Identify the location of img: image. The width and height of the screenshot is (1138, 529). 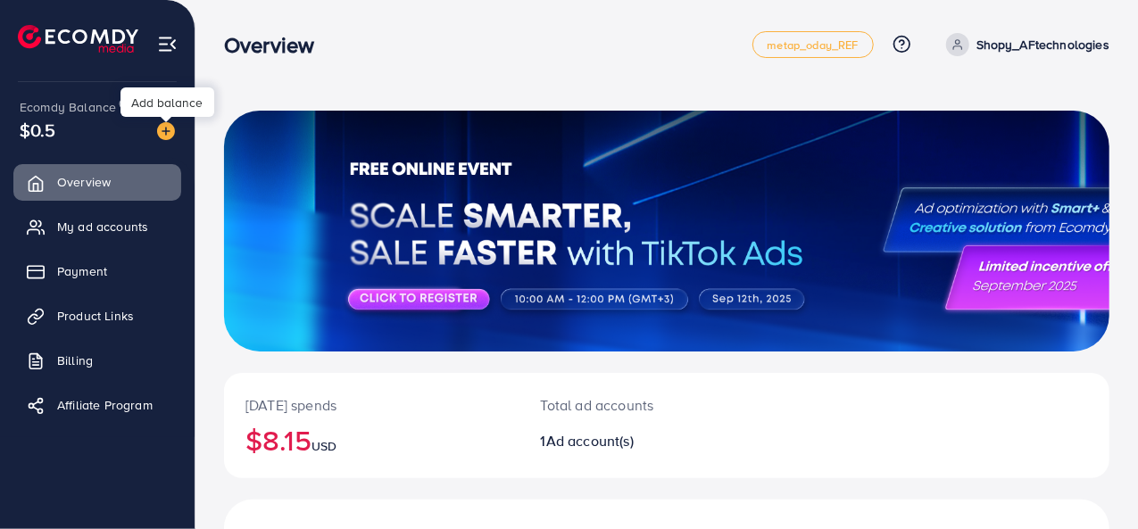
(166, 131).